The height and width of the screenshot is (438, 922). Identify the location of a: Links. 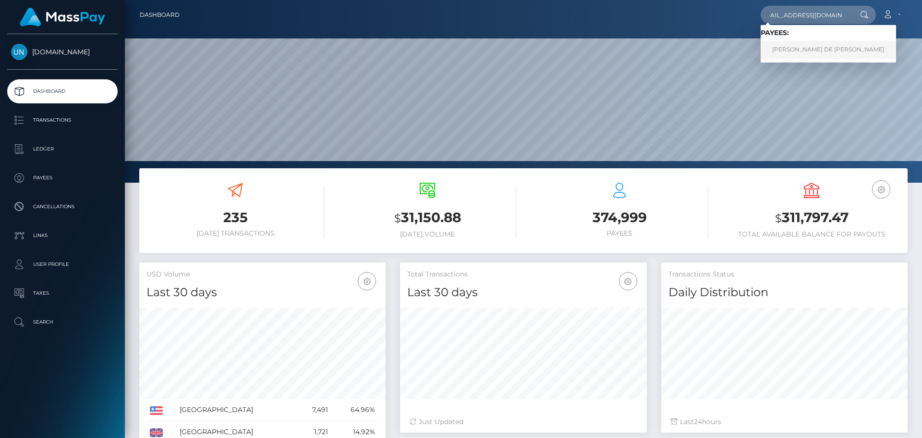
(62, 235).